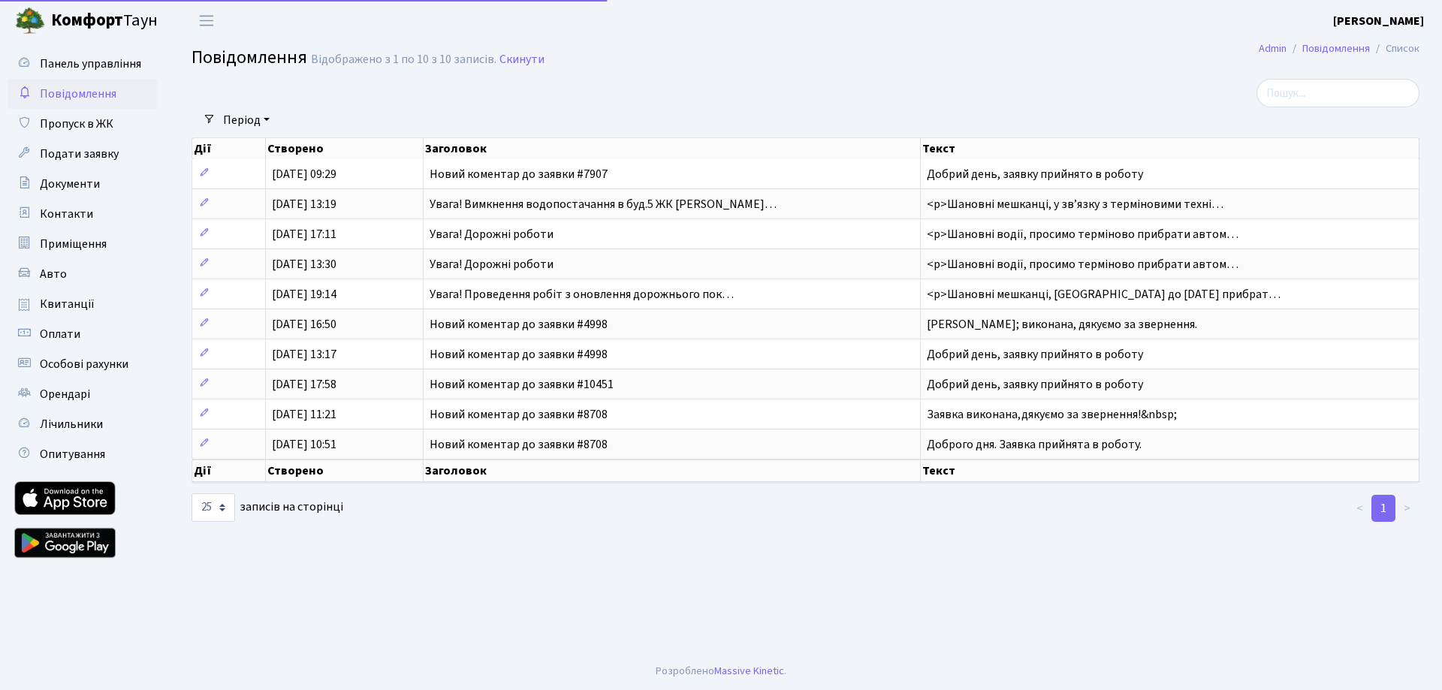  Describe the element at coordinates (581, 294) in the screenshot. I see `span: Увага! Проведення робіт з оновлення дорожнього пок…` at that location.